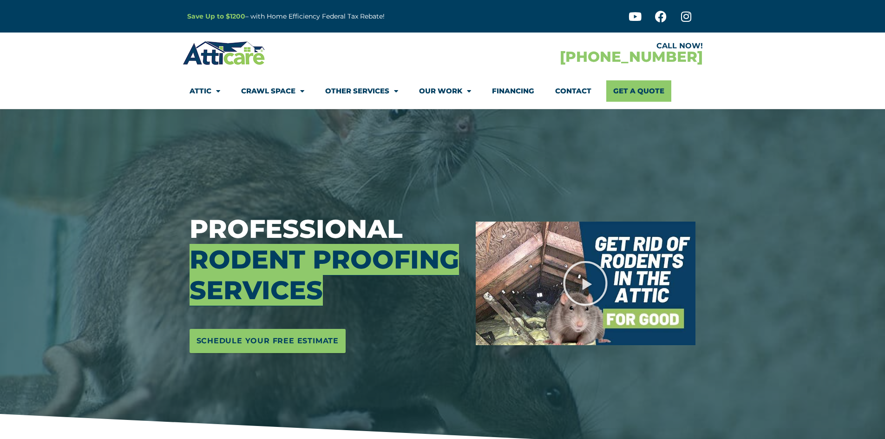 The image size is (885, 439). I want to click on a: Other Services, so click(362, 91).